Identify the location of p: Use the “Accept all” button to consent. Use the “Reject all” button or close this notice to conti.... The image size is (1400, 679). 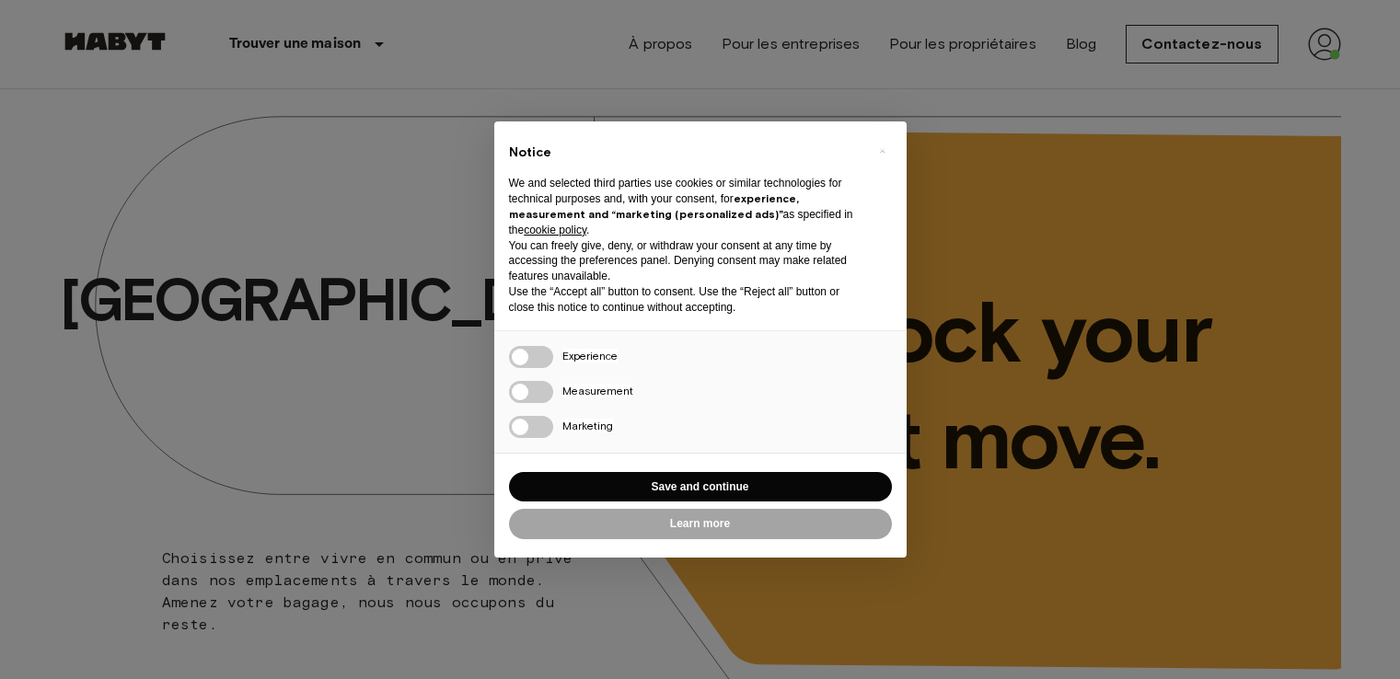
(686, 300).